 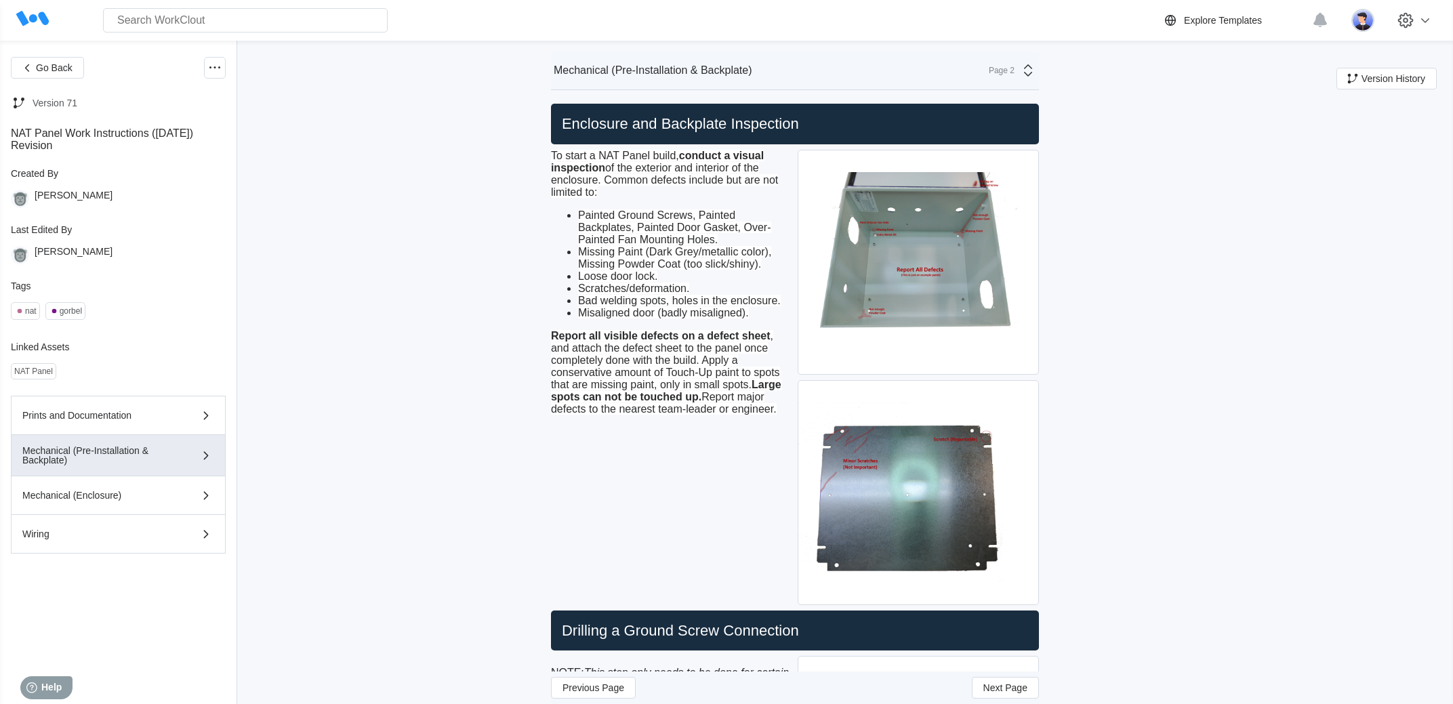 I want to click on h2: Drilling a Ground Screw Connection, so click(x=795, y=631).